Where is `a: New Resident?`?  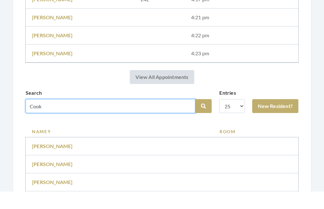
a: New Resident? is located at coordinates (275, 124).